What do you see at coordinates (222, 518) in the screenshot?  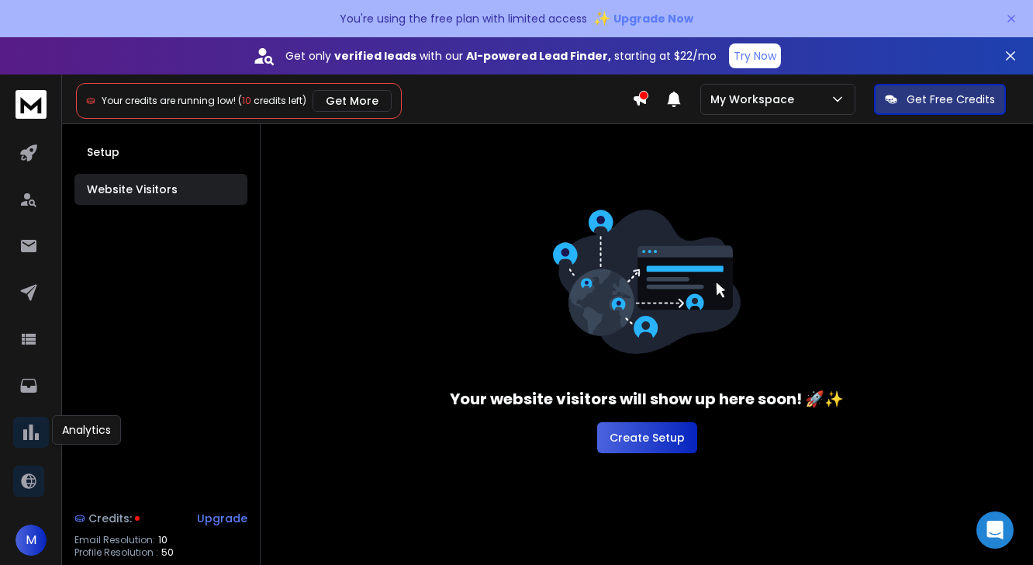 I see `div: Upgrade` at bounding box center [222, 518].